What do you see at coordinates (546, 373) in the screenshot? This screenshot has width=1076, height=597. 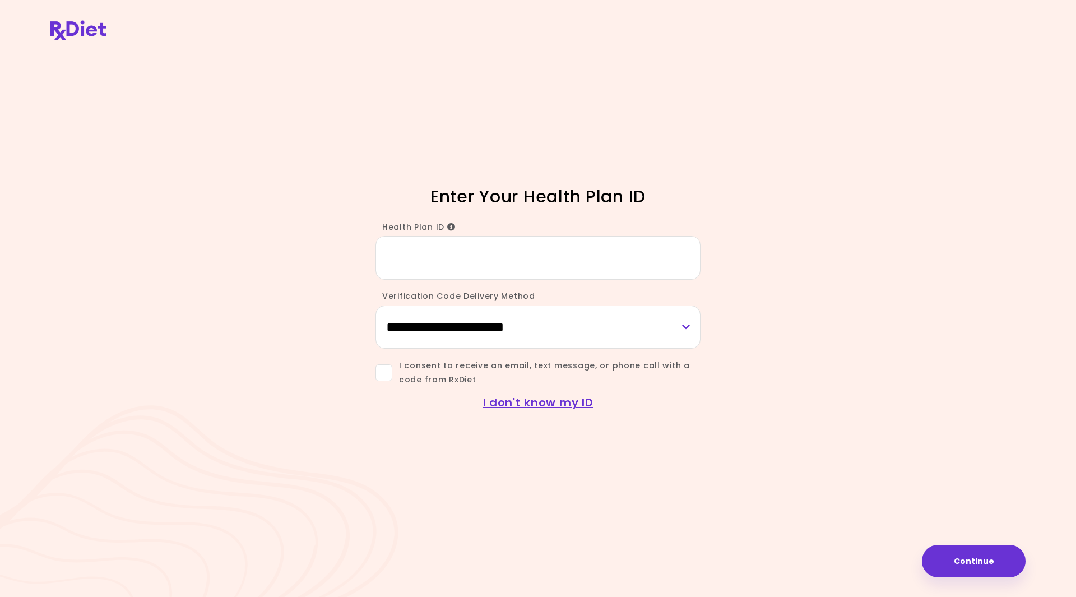 I see `span: I consent to receive an email, text message, or phone call with a code from RxDiet` at bounding box center [546, 373].